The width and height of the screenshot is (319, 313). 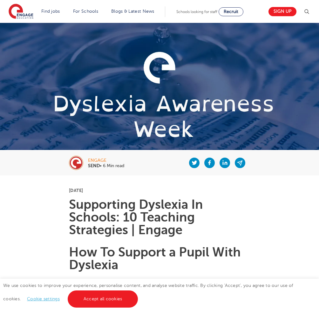 I want to click on h1: Supporting Dyslexia In Schools: 10 Teaching Strategies | Engage, so click(x=160, y=217).